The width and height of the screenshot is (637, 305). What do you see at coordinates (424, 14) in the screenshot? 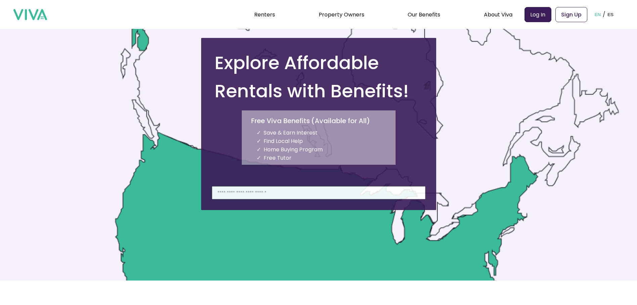
I see `div: Our Benefits` at bounding box center [424, 14].